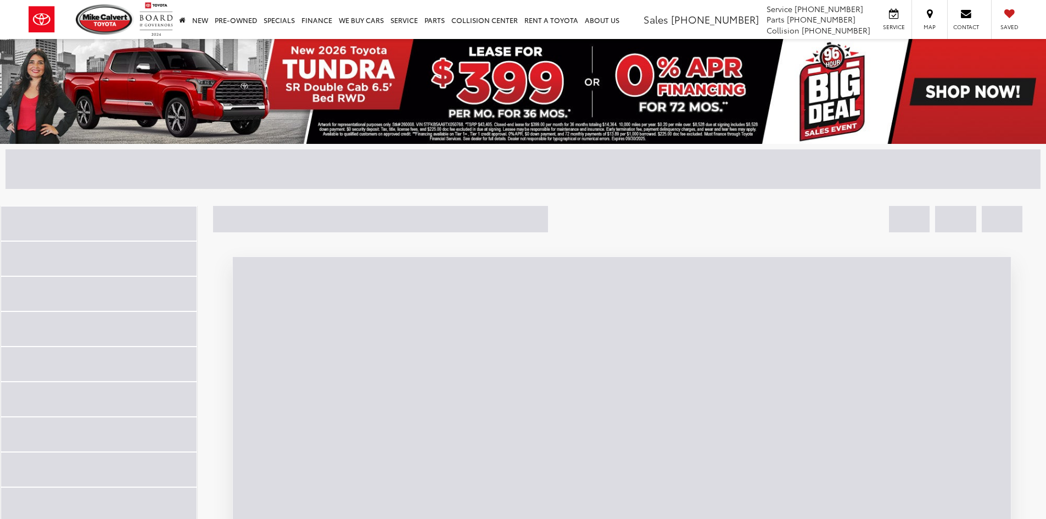 This screenshot has height=519, width=1046. I want to click on span: Parts, so click(776, 19).